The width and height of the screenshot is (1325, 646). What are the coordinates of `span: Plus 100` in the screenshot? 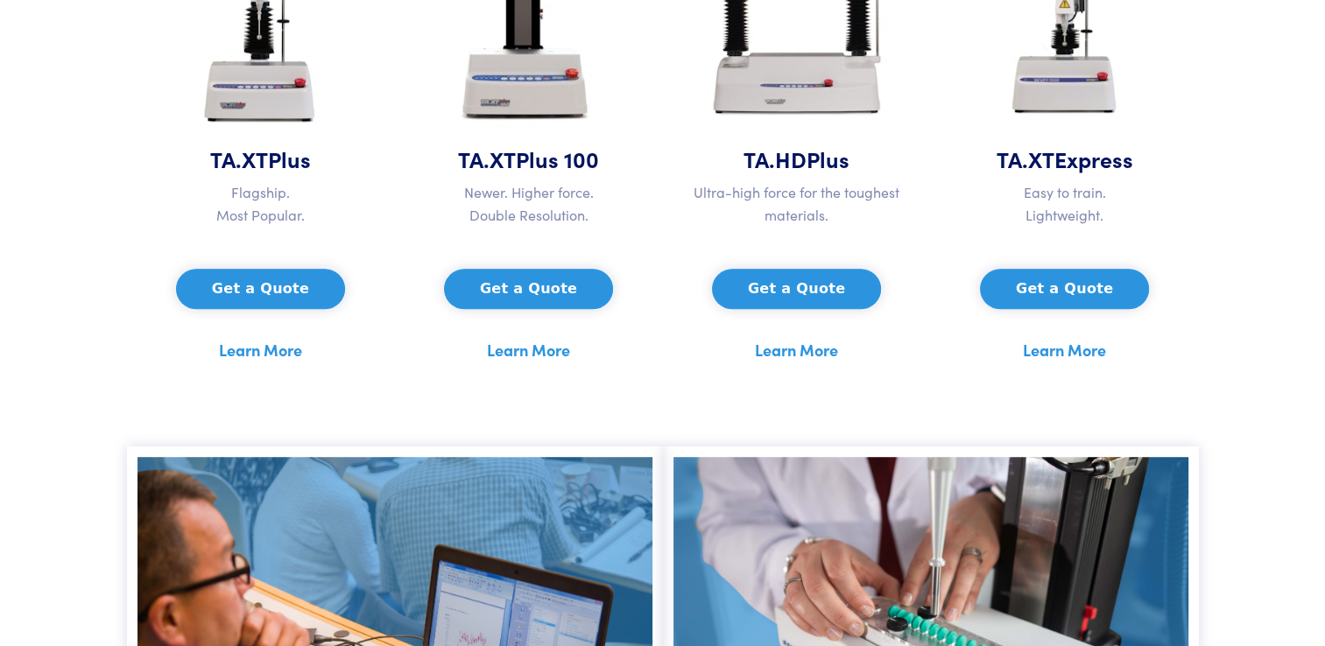 It's located at (557, 158).